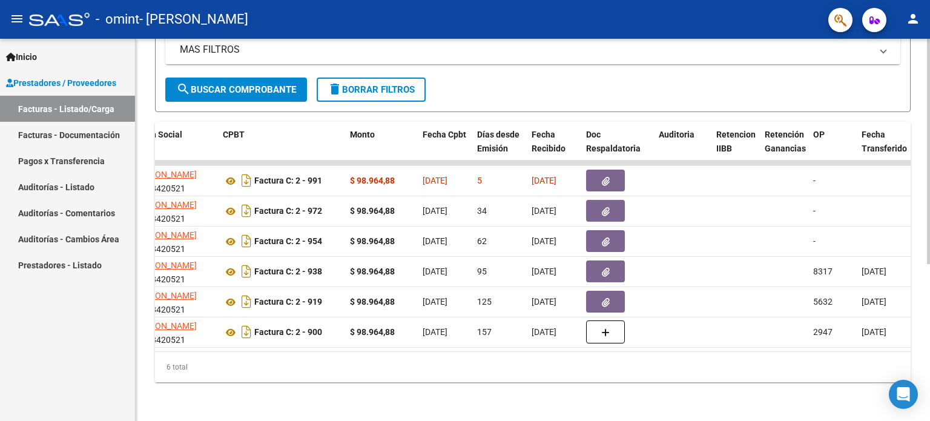  What do you see at coordinates (21, 57) in the screenshot?
I see `span: Inicio` at bounding box center [21, 57].